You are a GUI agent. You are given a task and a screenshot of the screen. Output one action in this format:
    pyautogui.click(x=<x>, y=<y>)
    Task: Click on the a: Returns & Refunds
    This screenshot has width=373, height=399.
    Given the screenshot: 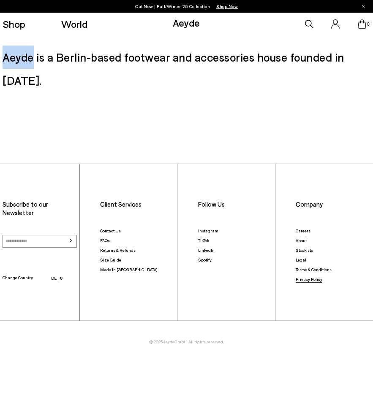 What is the action you would take?
    pyautogui.click(x=118, y=250)
    